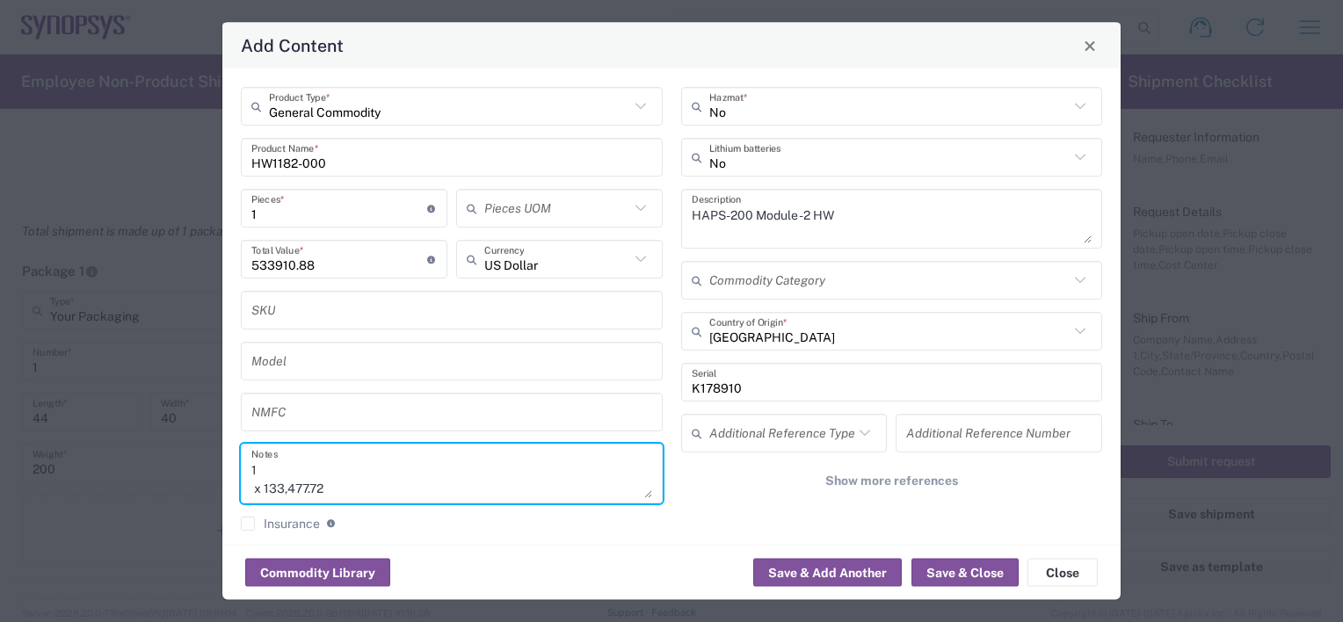 The height and width of the screenshot is (622, 1343). What do you see at coordinates (317, 573) in the screenshot?
I see `button: Commodity Library` at bounding box center [317, 573].